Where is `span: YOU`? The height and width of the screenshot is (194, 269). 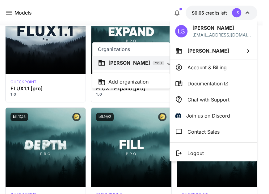
span: YOU is located at coordinates (158, 63).